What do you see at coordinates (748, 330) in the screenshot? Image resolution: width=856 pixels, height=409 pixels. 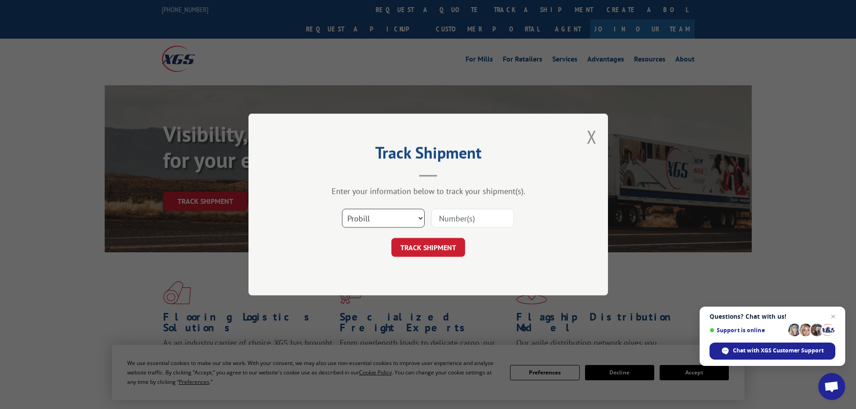 I see `span: Support is online` at bounding box center [748, 330].